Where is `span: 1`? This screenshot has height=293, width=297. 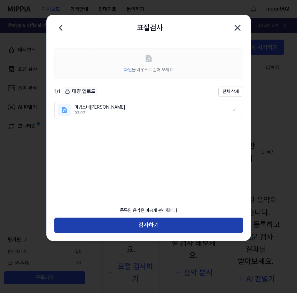 span: 1 is located at coordinates (55, 91).